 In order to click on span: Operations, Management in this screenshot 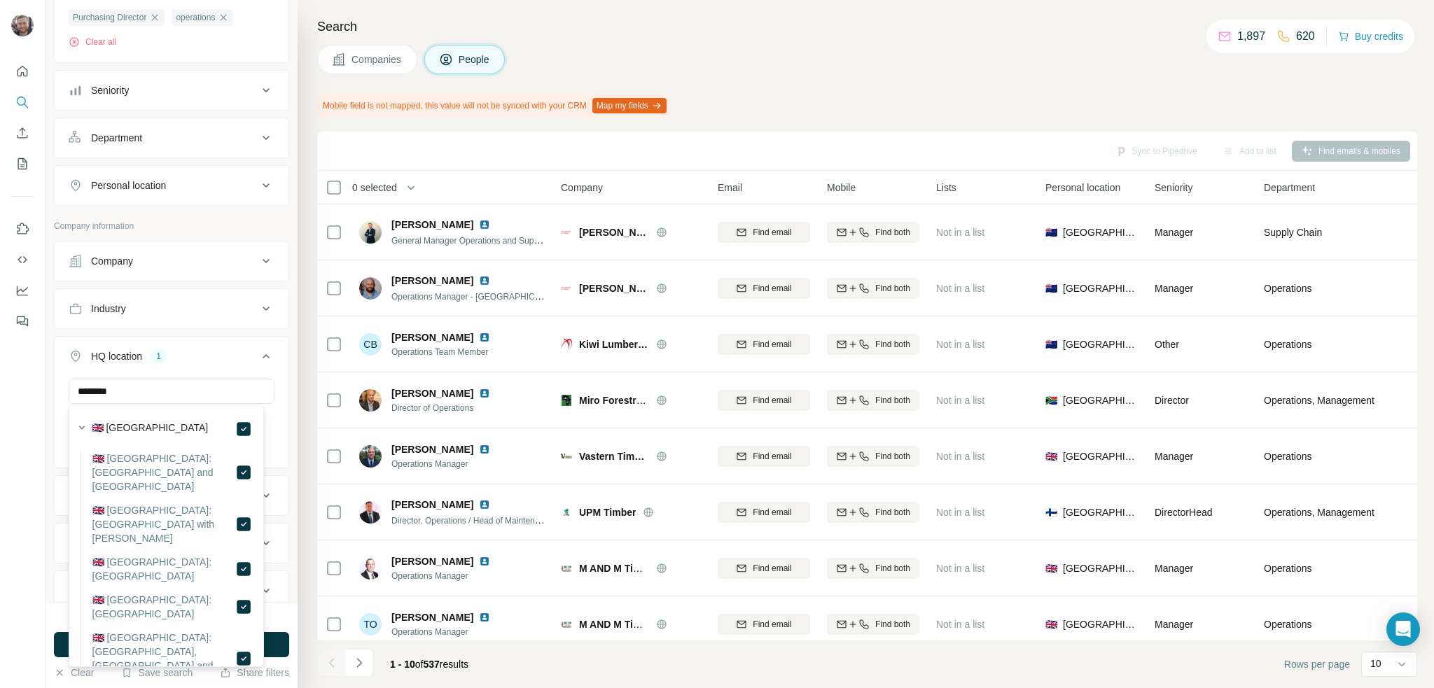, I will do `click(1319, 401)`.